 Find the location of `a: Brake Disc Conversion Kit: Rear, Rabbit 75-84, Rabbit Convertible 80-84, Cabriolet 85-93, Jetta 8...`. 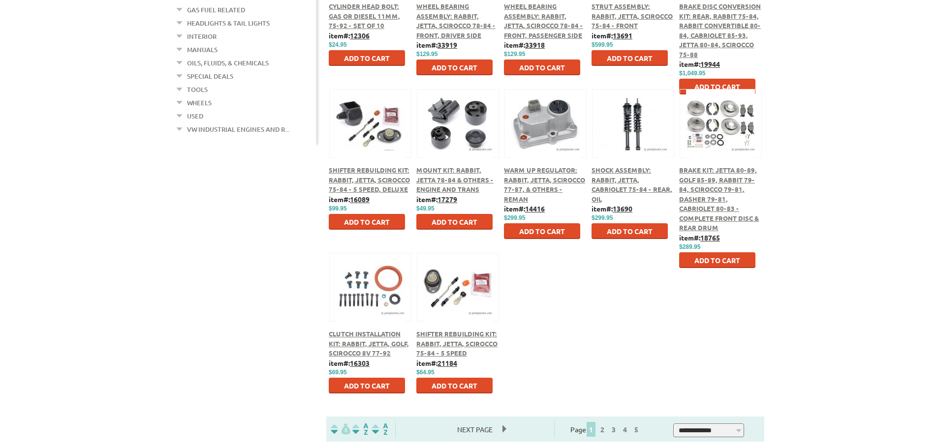

a: Brake Disc Conversion Kit: Rear, Rabbit 75-84, Rabbit Convertible 80-84, Cabriolet 85-93, Jetta 8... is located at coordinates (720, 30).